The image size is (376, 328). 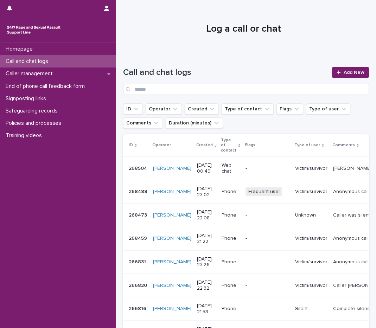 What do you see at coordinates (246, 89) in the screenshot?
I see `div: Search` at bounding box center [246, 89].